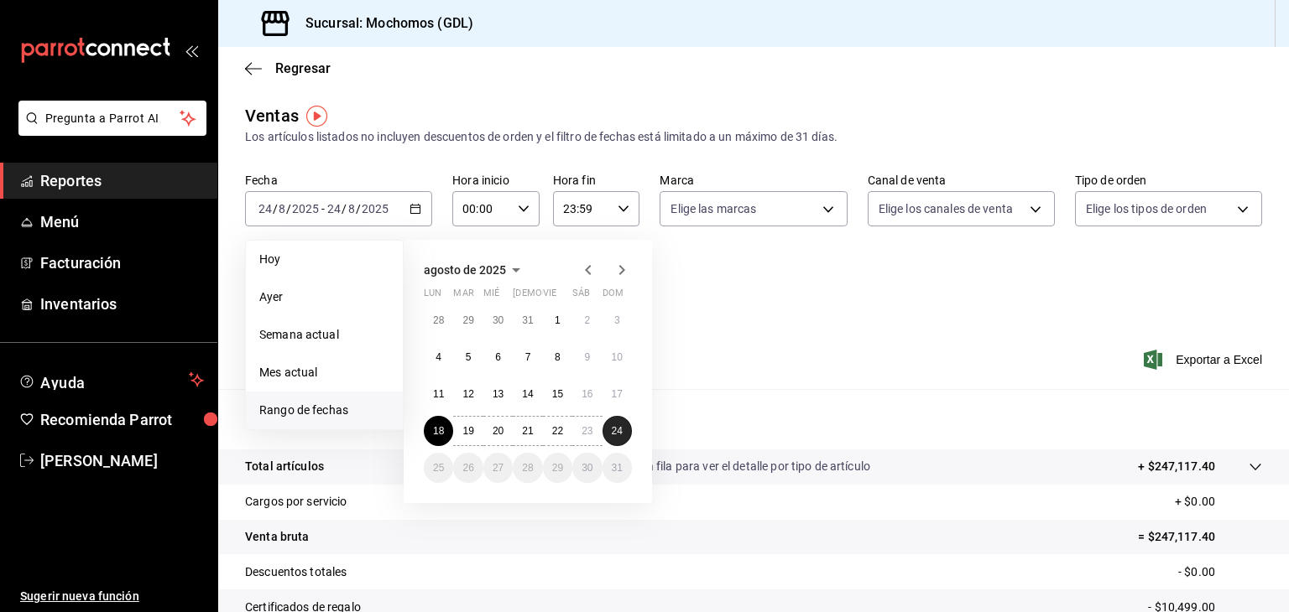  I want to click on label: Hora fin, so click(597, 180).